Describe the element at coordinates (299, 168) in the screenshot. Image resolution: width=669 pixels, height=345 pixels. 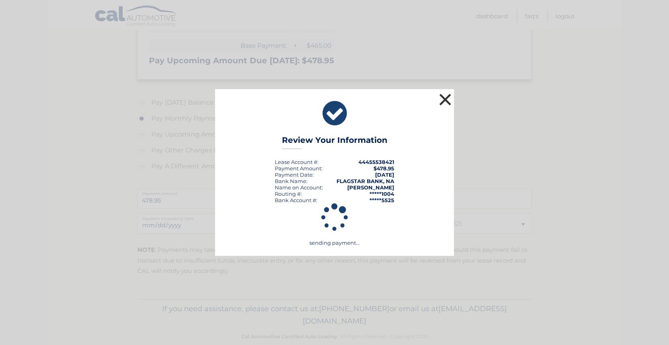
I see `div: Payment Amount:` at that location.